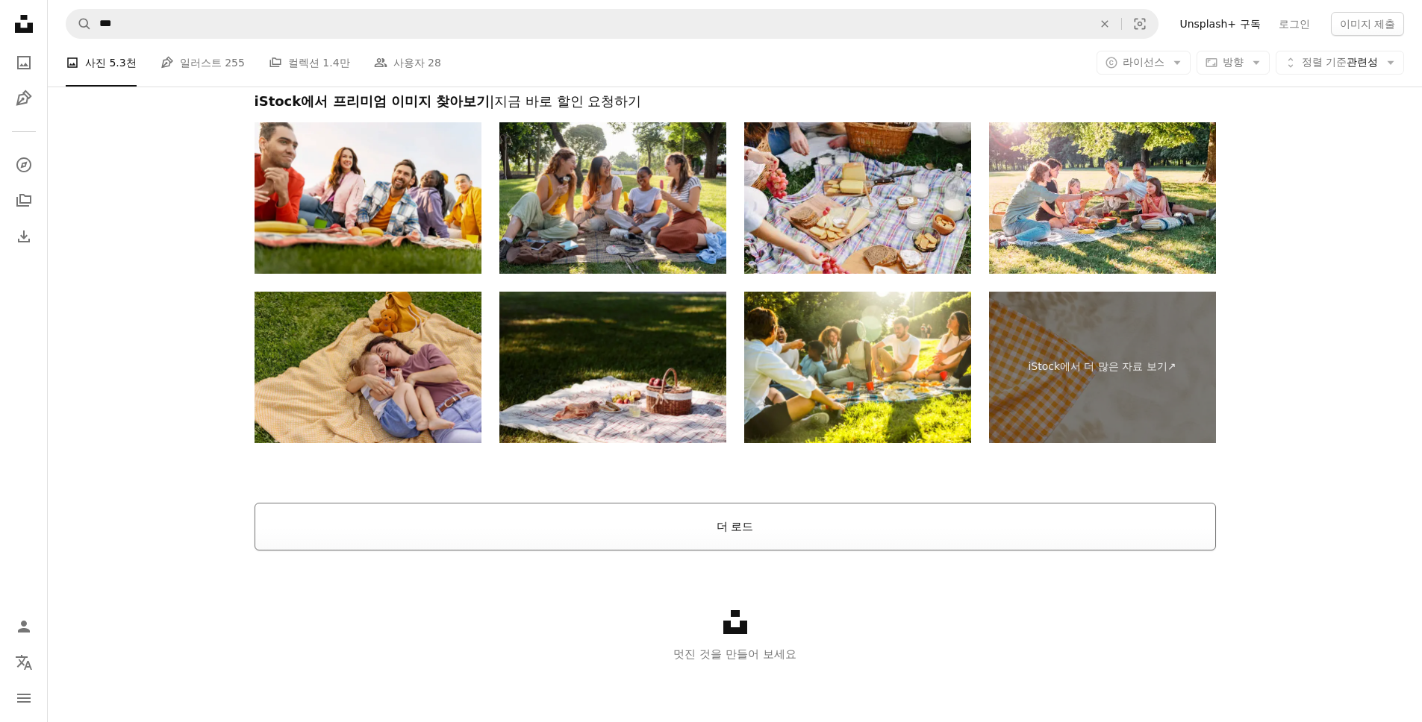 Image resolution: width=1422 pixels, height=722 pixels. I want to click on span: 28, so click(434, 63).